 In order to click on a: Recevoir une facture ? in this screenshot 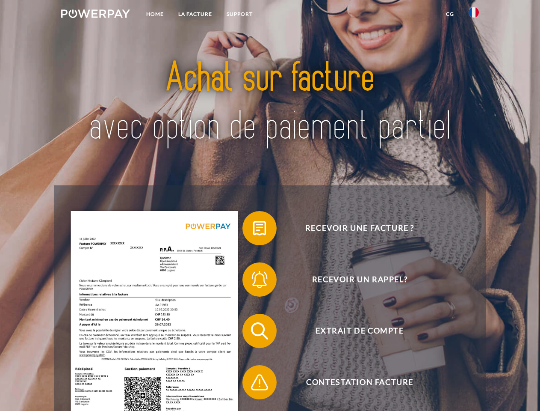, I will do `click(354, 228)`.